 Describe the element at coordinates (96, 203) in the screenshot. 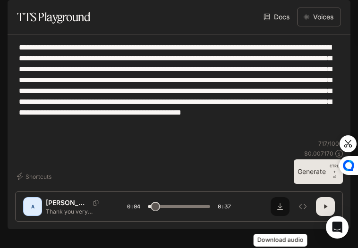

I see `button: Copy Voice ID` at that location.